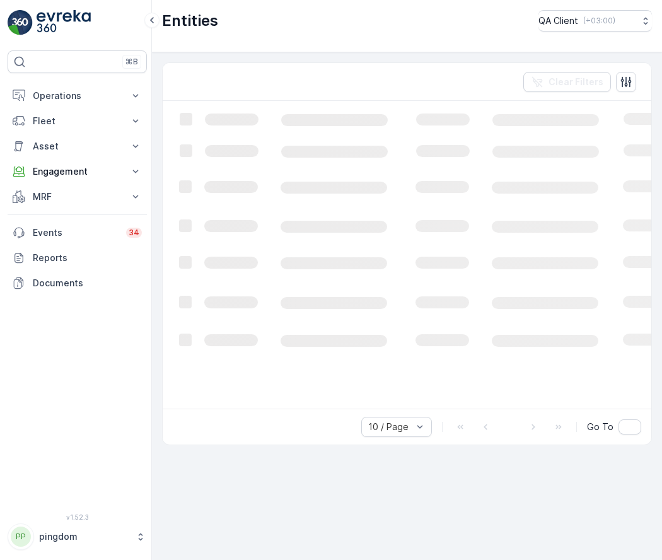 The height and width of the screenshot is (560, 662). I want to click on p: Engagement, so click(77, 171).